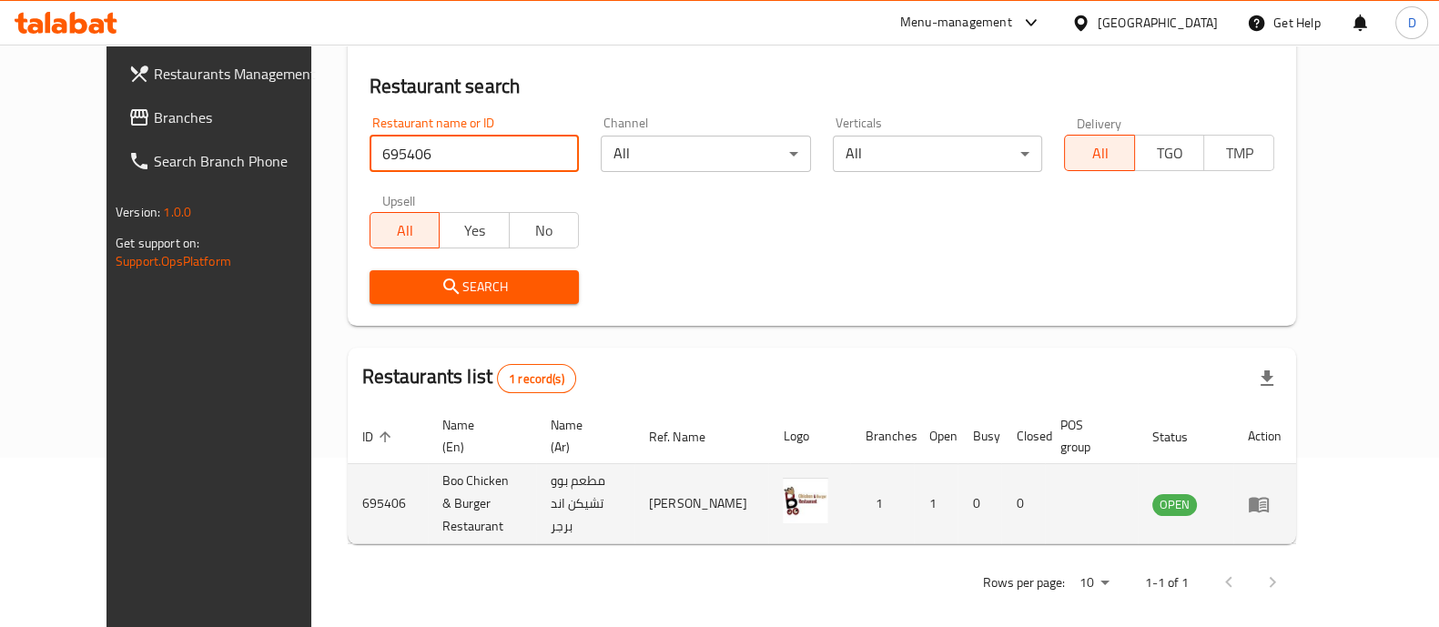 The height and width of the screenshot is (627, 1439). What do you see at coordinates (177, 212) in the screenshot?
I see `span: 1.0.0` at bounding box center [177, 212].